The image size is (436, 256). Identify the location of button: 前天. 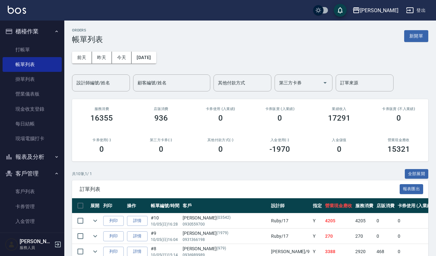
(82, 58).